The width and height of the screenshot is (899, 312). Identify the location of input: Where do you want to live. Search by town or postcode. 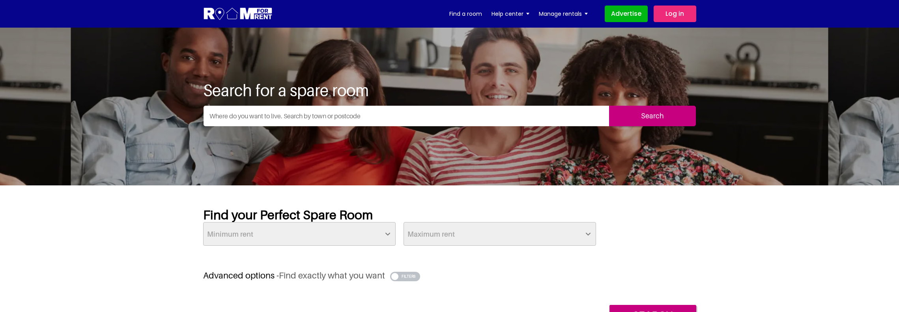
(406, 116).